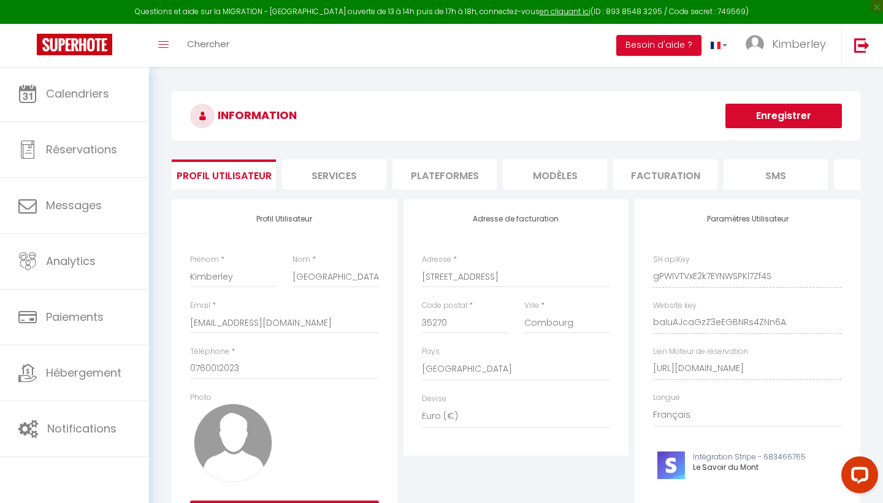 This screenshot has height=503, width=883. Describe the element at coordinates (444, 305) in the screenshot. I see `label: Code postal` at that location.